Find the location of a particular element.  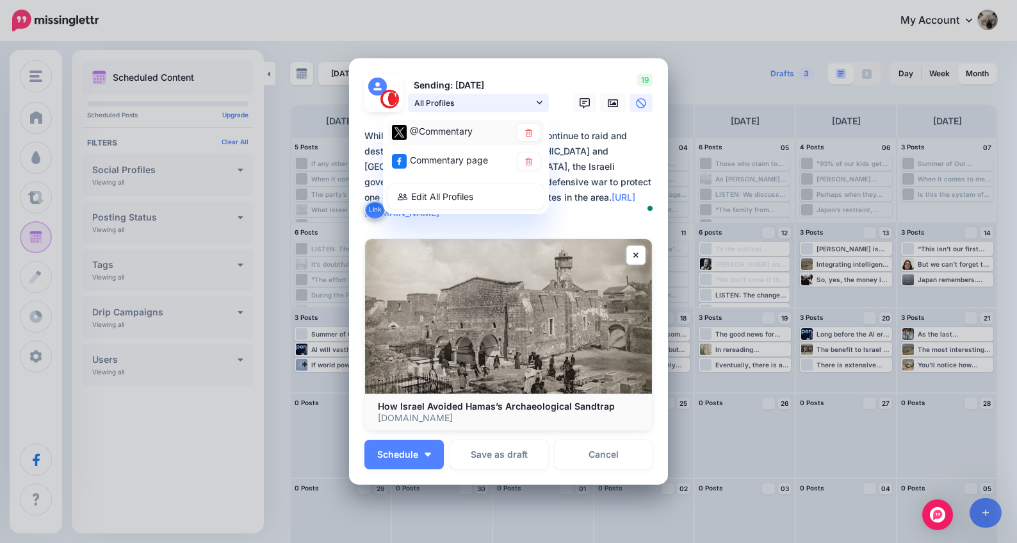

button: Link is located at coordinates (375, 209).